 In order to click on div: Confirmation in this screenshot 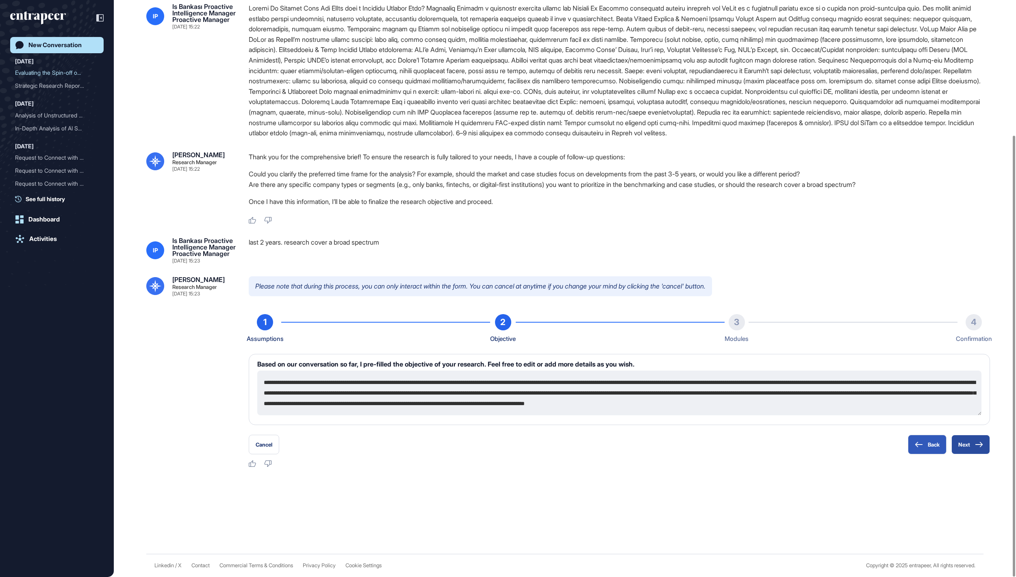, I will do `click(973, 339)`.